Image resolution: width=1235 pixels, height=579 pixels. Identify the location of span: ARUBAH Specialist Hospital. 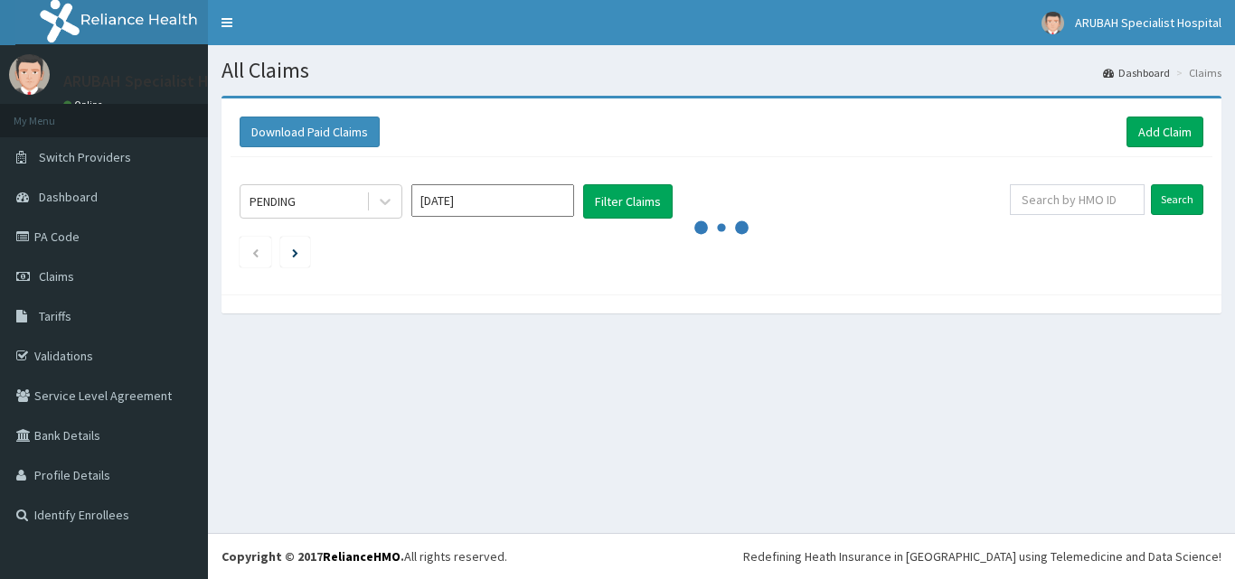
(1148, 23).